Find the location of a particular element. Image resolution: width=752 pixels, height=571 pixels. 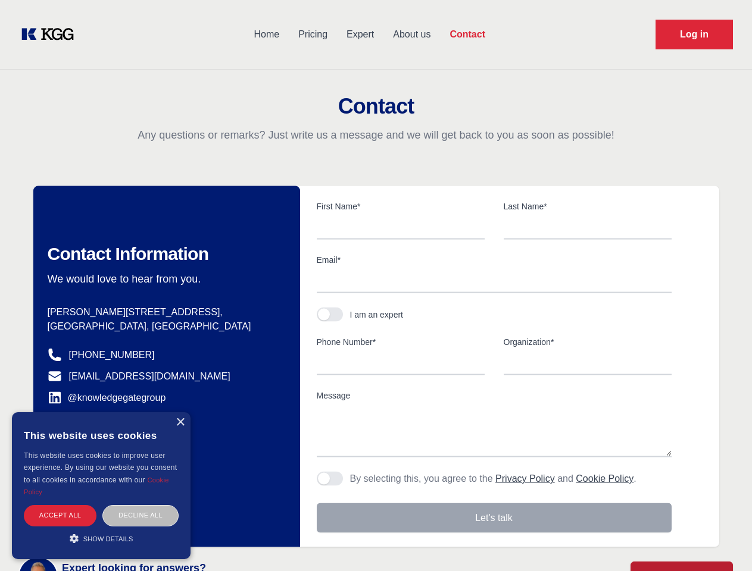

span: This website uses cookies to improve user experience. By using our website you consent to all coo... is located at coordinates (100, 468).